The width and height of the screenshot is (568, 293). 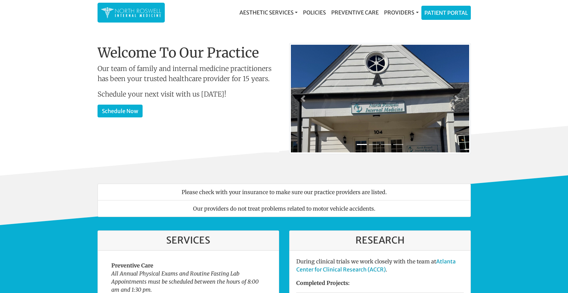 What do you see at coordinates (323, 283) in the screenshot?
I see `strong: Completed Projects:` at bounding box center [323, 283].